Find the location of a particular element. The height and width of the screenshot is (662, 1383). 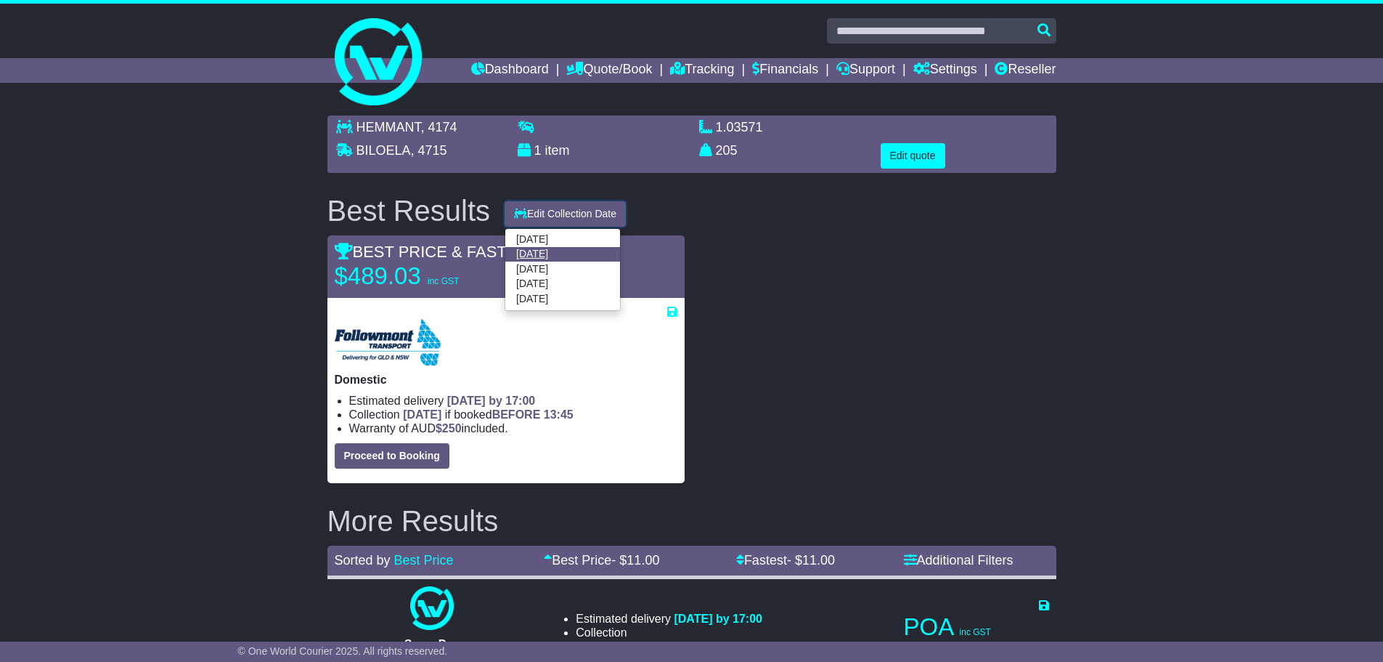

a: Support is located at coordinates (866, 70).